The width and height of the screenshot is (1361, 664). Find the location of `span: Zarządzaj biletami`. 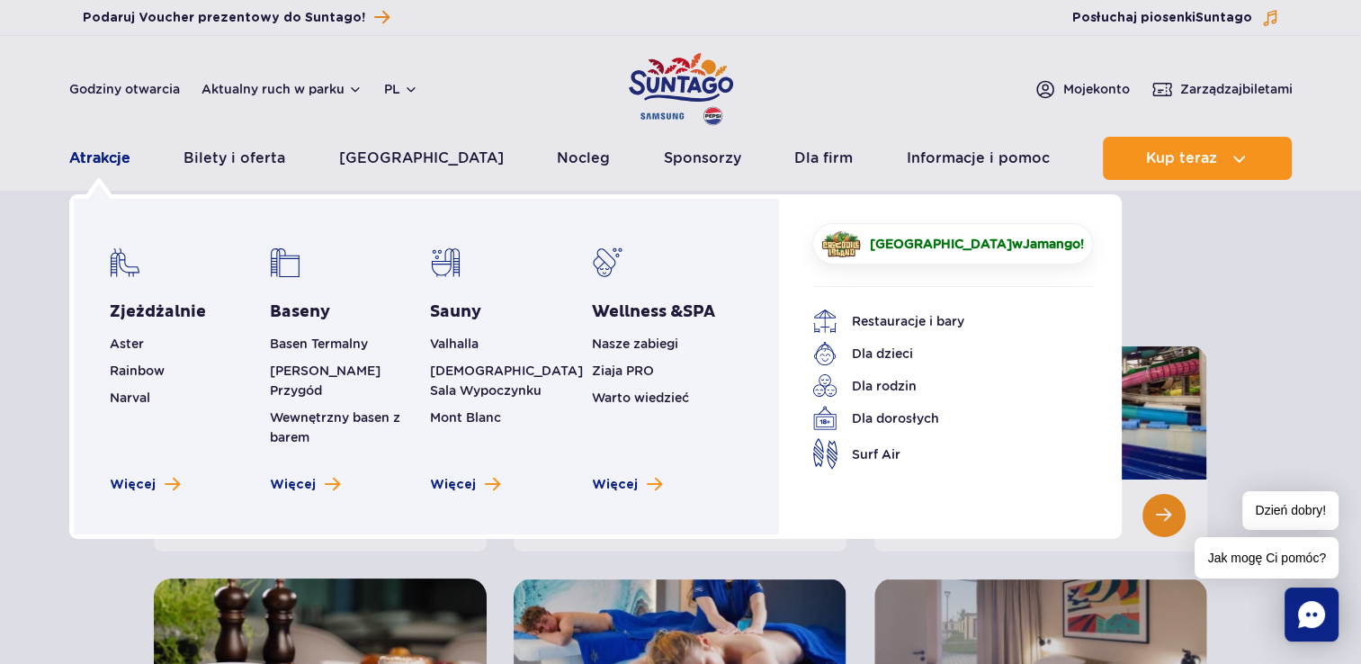

span: Zarządzaj biletami is located at coordinates (1236, 89).